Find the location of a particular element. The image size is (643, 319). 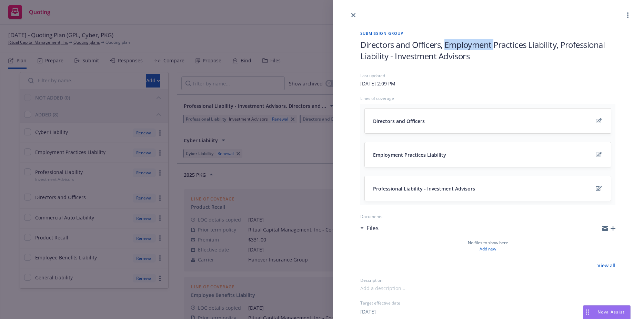

div: Last updated is located at coordinates (488, 75).